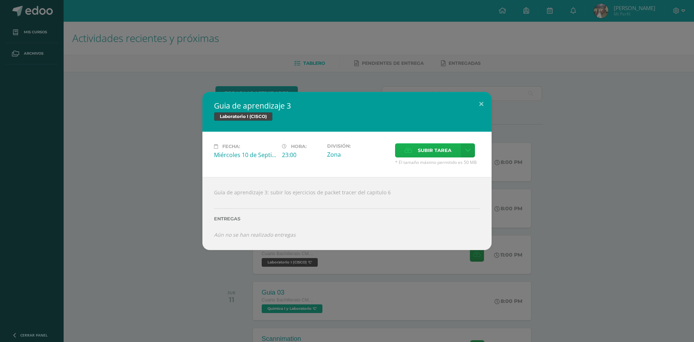 This screenshot has height=342, width=694. What do you see at coordinates (299, 146) in the screenshot?
I see `span: Hora:` at bounding box center [299, 146].